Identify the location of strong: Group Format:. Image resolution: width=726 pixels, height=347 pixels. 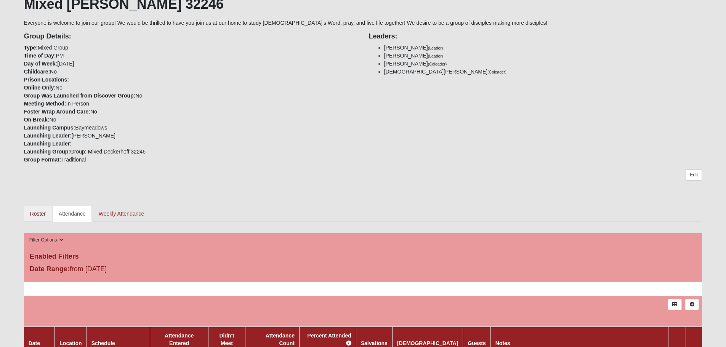
(43, 160).